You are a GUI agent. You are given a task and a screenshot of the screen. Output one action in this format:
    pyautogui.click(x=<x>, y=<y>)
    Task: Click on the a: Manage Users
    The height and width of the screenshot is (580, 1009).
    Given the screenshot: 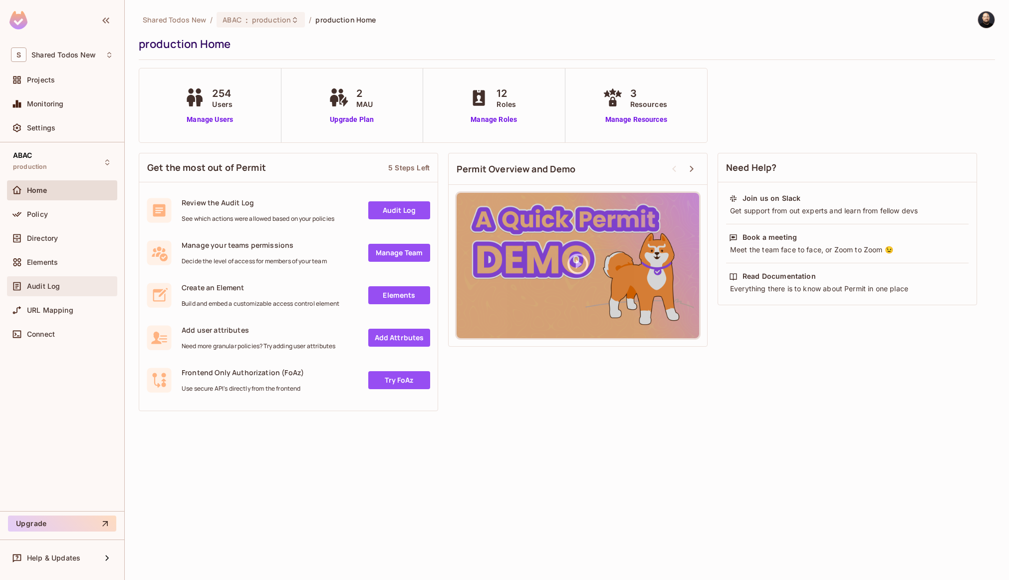 What is the action you would take?
    pyautogui.click(x=210, y=119)
    